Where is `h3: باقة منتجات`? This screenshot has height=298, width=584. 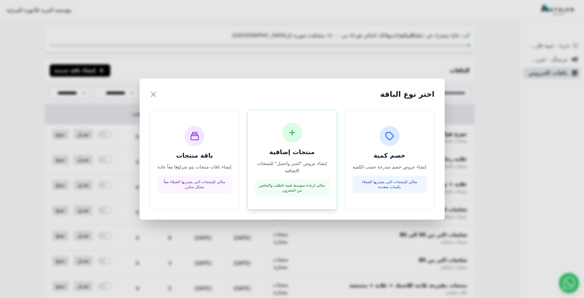 h3: باقة منتجات is located at coordinates (195, 156).